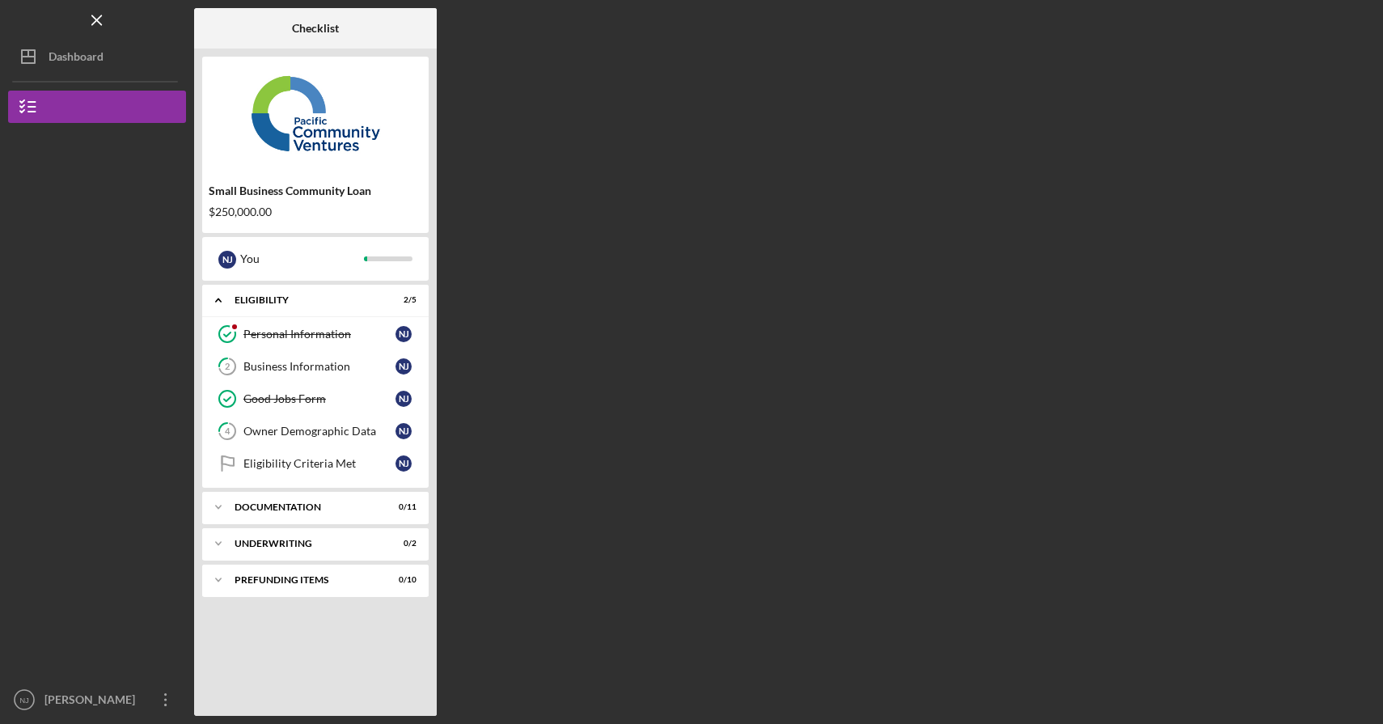 The width and height of the screenshot is (1383, 724). What do you see at coordinates (315, 334) in the screenshot?
I see `a: Personal InformationNJ` at bounding box center [315, 334].